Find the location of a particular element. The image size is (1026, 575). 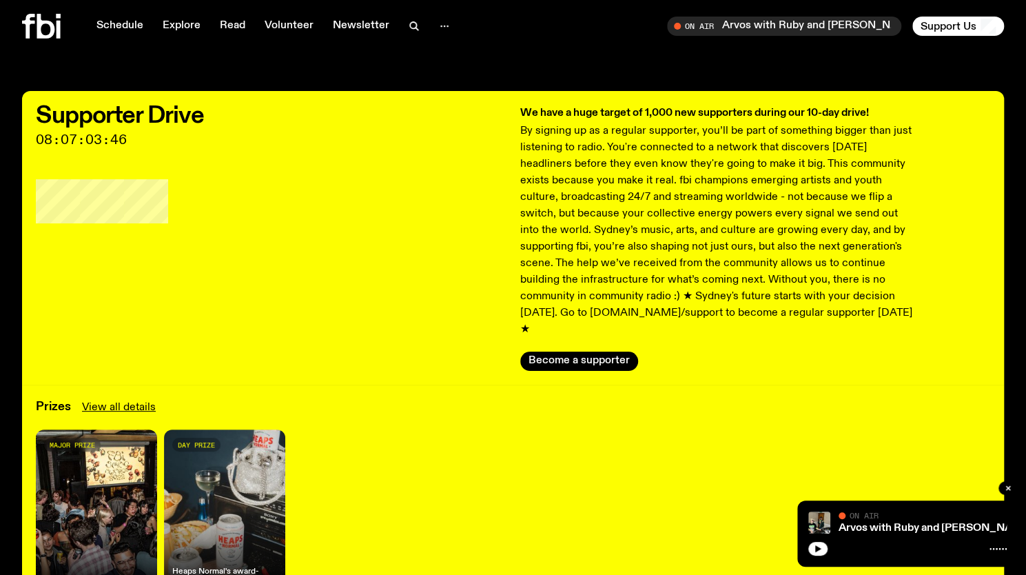

p: By signing up as a regular supporter, you’ll be part of something bigger than just listening to r... is located at coordinates (719, 230).